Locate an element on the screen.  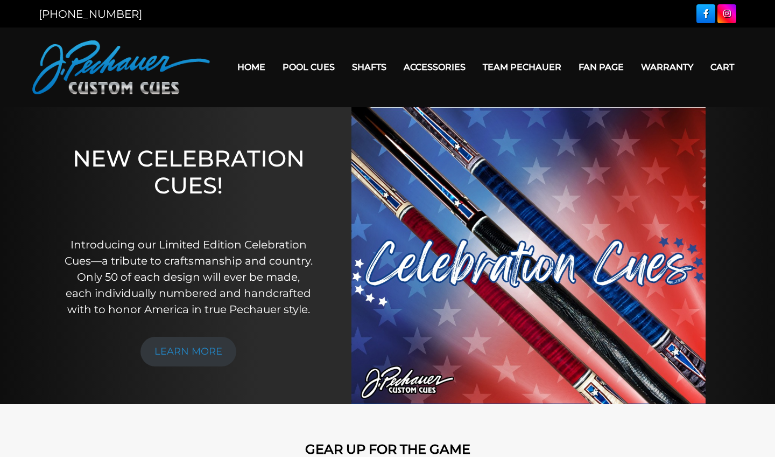
img: Pechauer Custom Cues is located at coordinates (121, 67).